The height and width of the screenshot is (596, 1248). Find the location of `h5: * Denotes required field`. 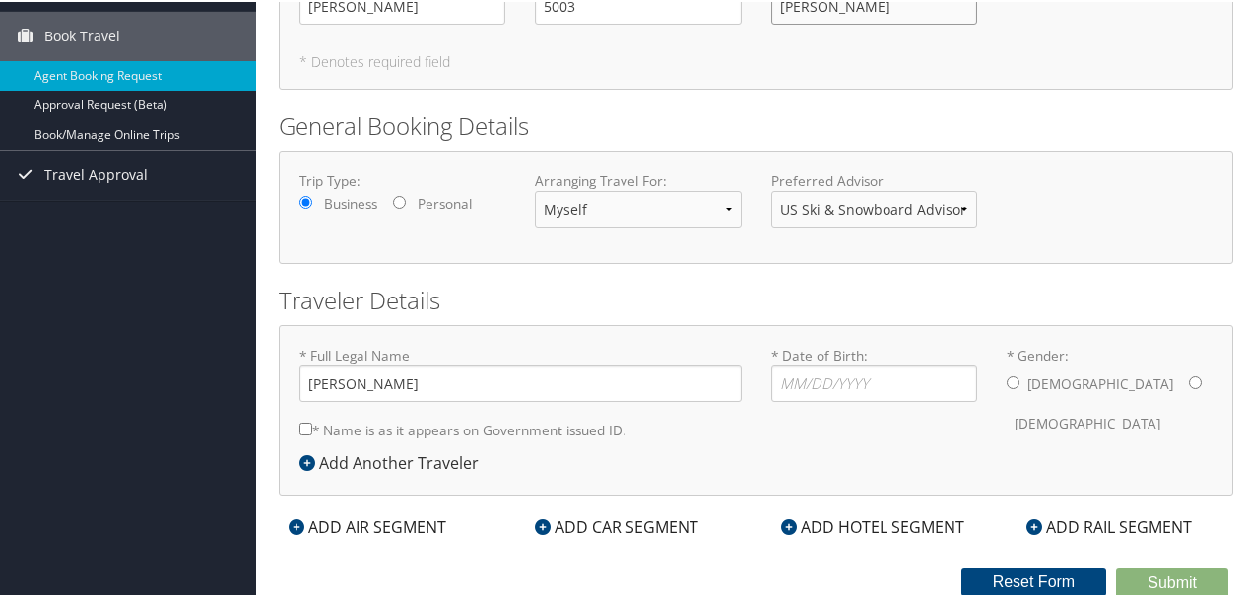

h5: * Denotes required field is located at coordinates (756, 60).